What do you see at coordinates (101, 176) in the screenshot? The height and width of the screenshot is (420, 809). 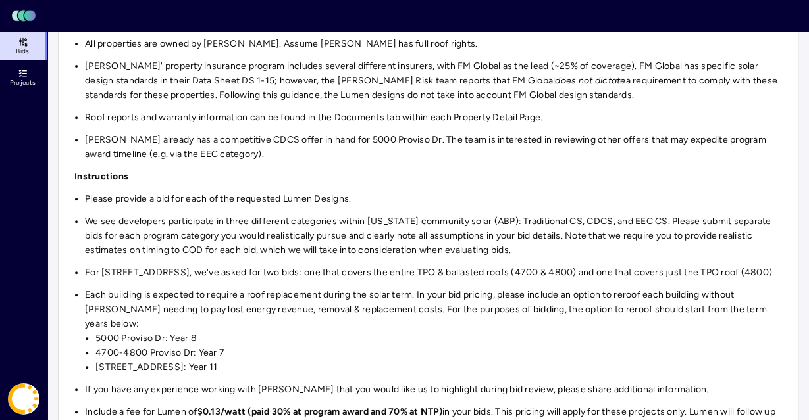 I see `strong: Instructions` at bounding box center [101, 176].